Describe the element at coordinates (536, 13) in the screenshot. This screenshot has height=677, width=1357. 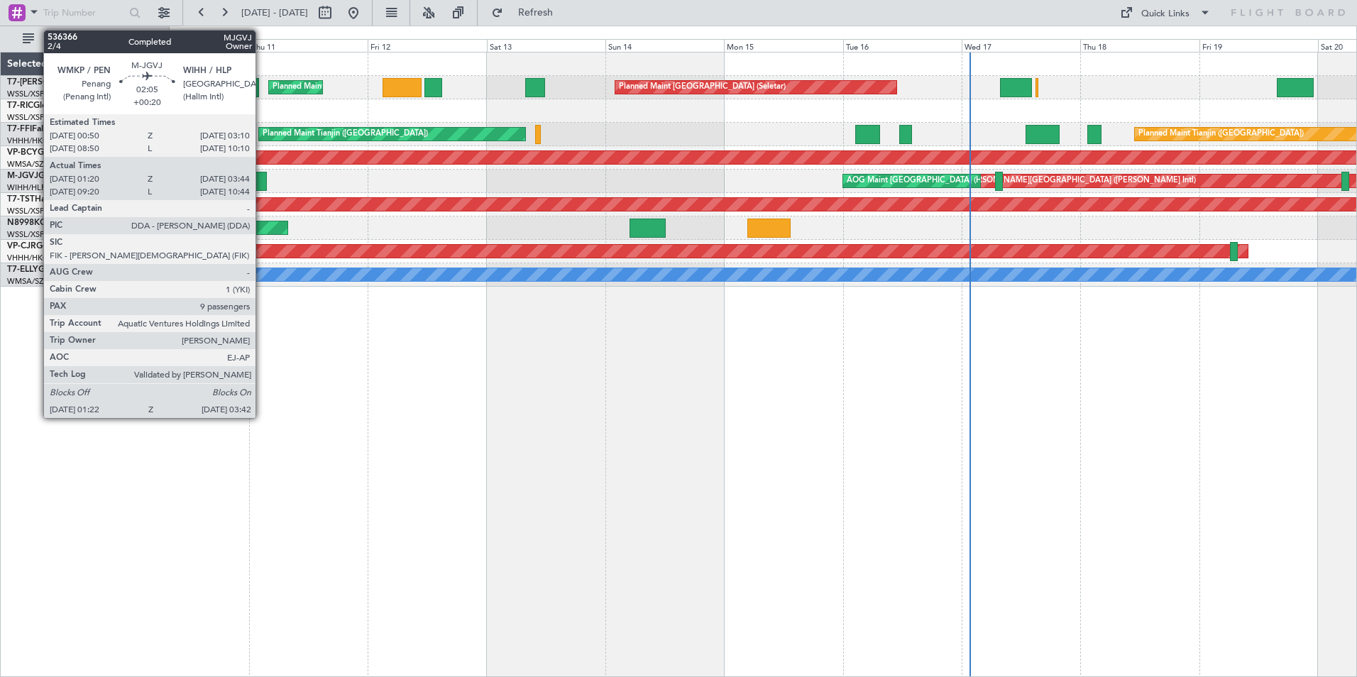
I see `span: Refresh` at that location.